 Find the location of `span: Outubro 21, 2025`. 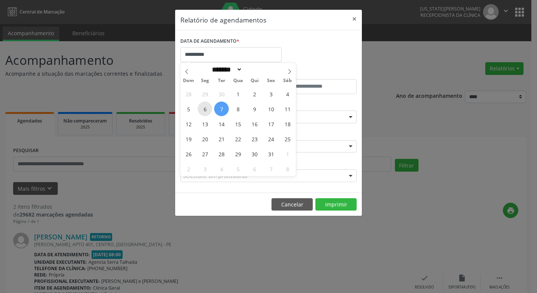

span: Outubro 21, 2025 is located at coordinates (221, 139).